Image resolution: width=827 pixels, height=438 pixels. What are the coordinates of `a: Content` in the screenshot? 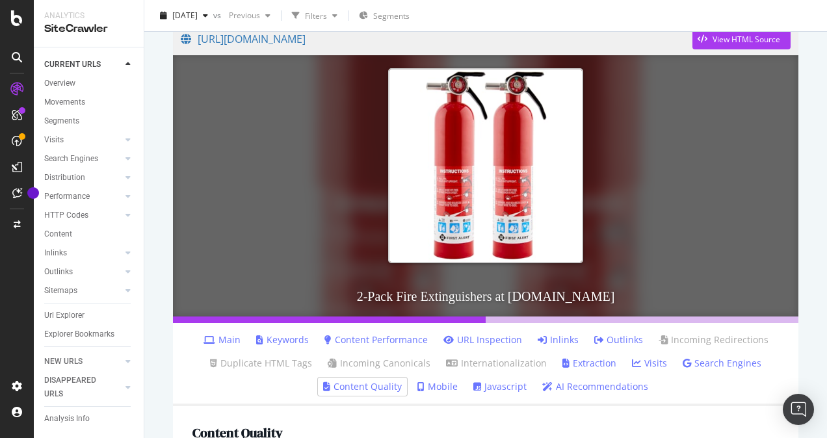 It's located at (89, 234).